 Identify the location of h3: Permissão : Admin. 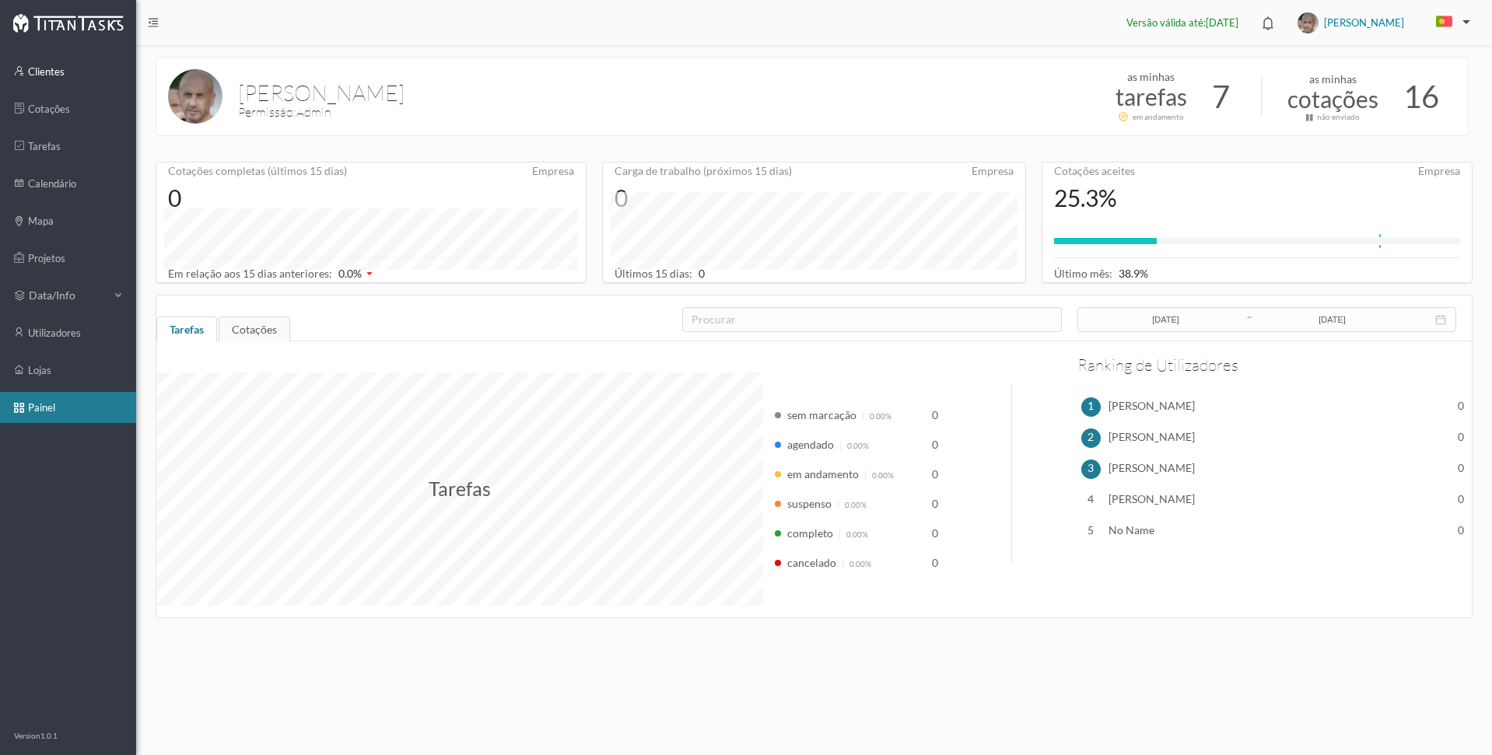
(542, 112).